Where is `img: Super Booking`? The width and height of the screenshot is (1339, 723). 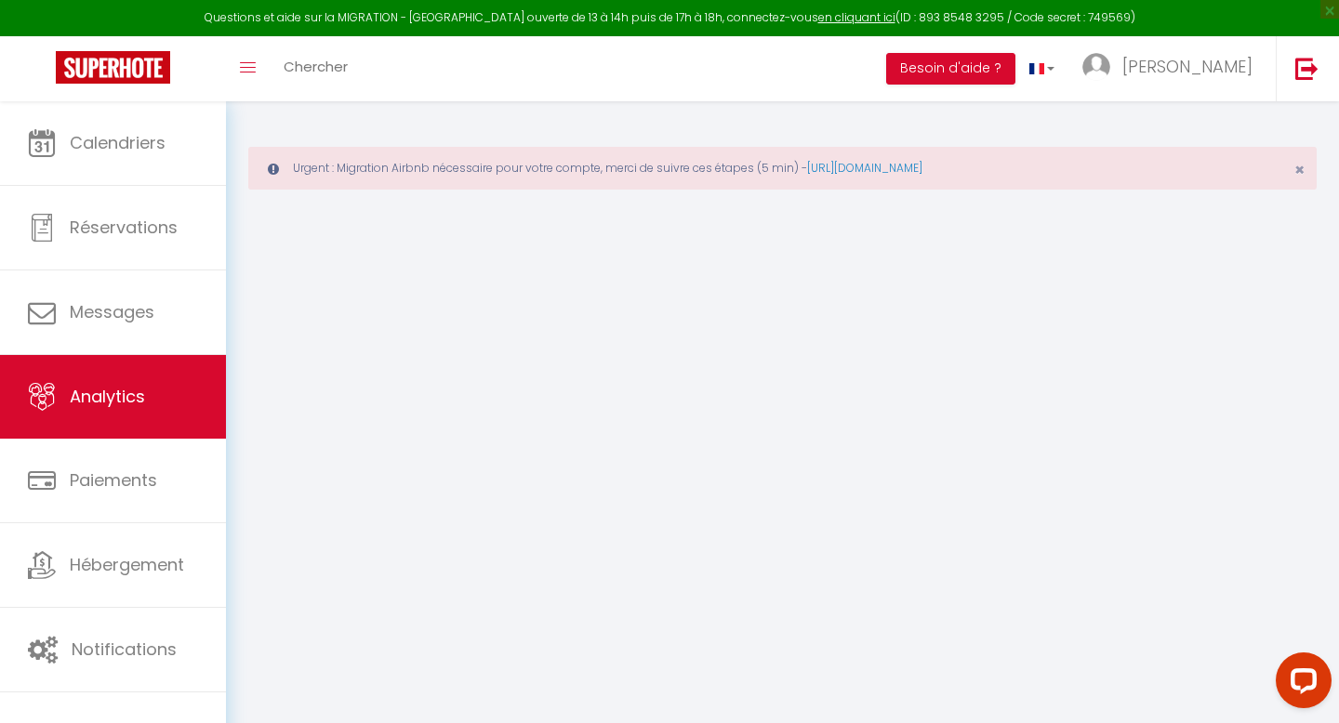 img: Super Booking is located at coordinates (113, 67).